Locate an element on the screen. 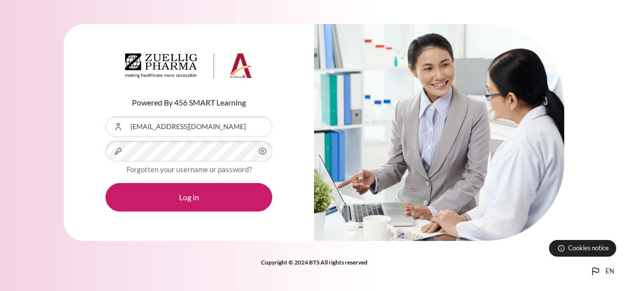 This screenshot has height=291, width=628. p: Powered By 456 SMART Learning is located at coordinates (189, 103).